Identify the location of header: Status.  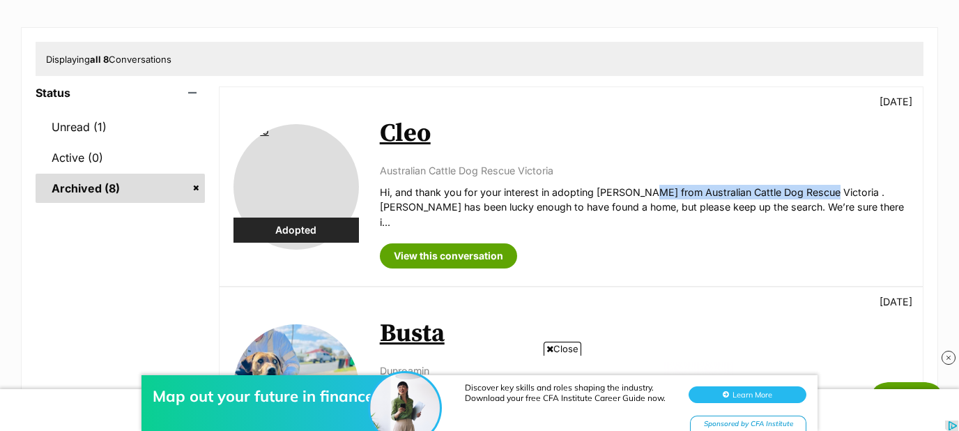
(120, 93).